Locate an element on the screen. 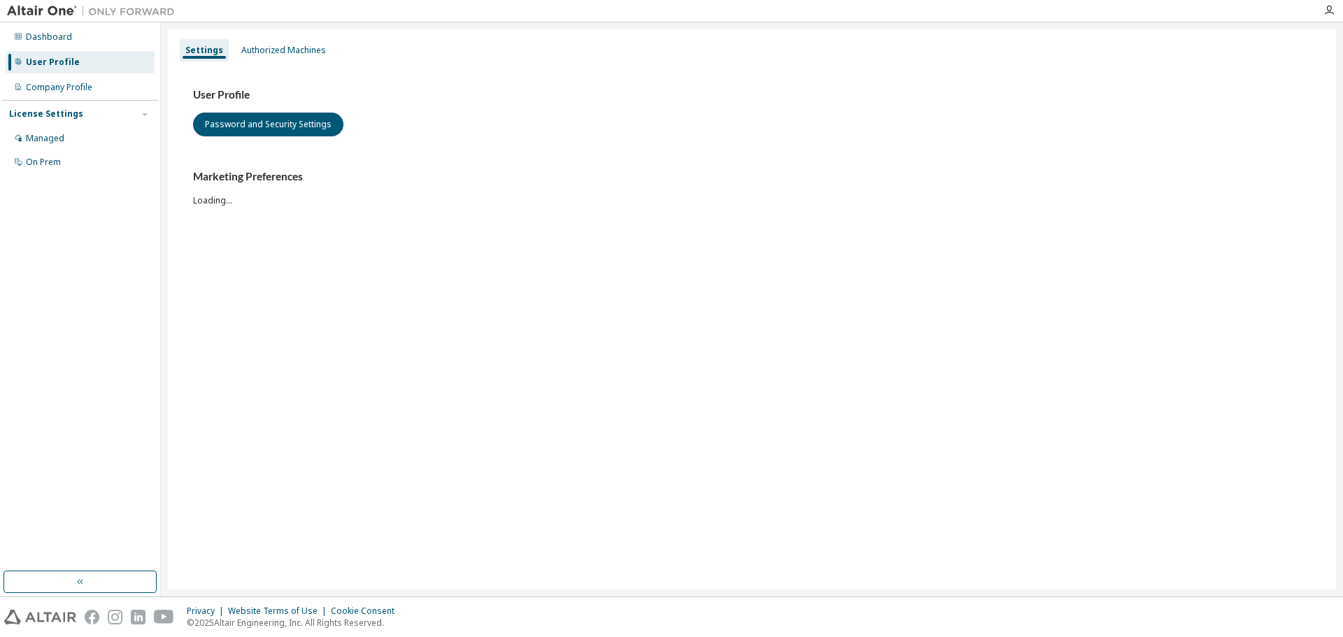  div: Managed is located at coordinates (45, 138).